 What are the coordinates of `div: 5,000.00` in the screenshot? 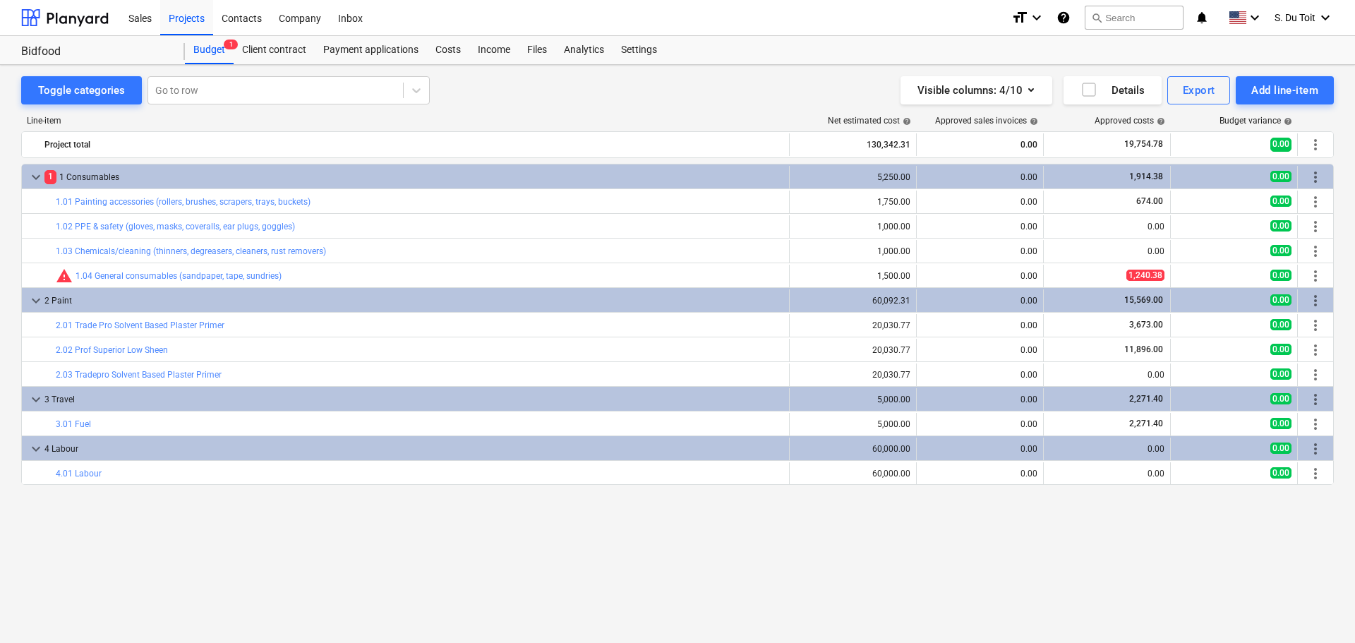 It's located at (852, 424).